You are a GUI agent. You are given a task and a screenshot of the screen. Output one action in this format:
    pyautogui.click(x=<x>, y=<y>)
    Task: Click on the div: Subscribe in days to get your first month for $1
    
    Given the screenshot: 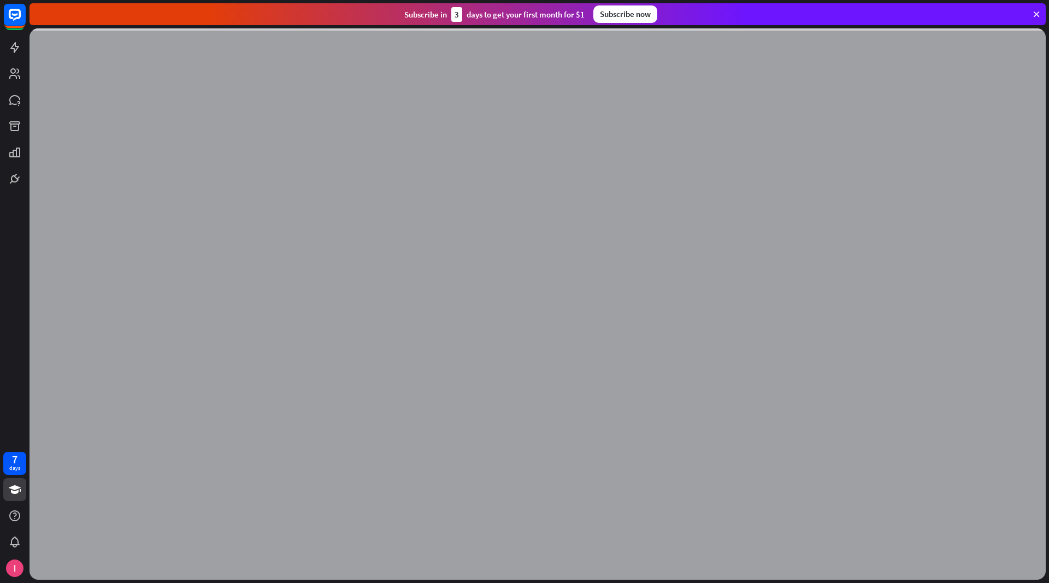 What is the action you would take?
    pyautogui.click(x=494, y=14)
    